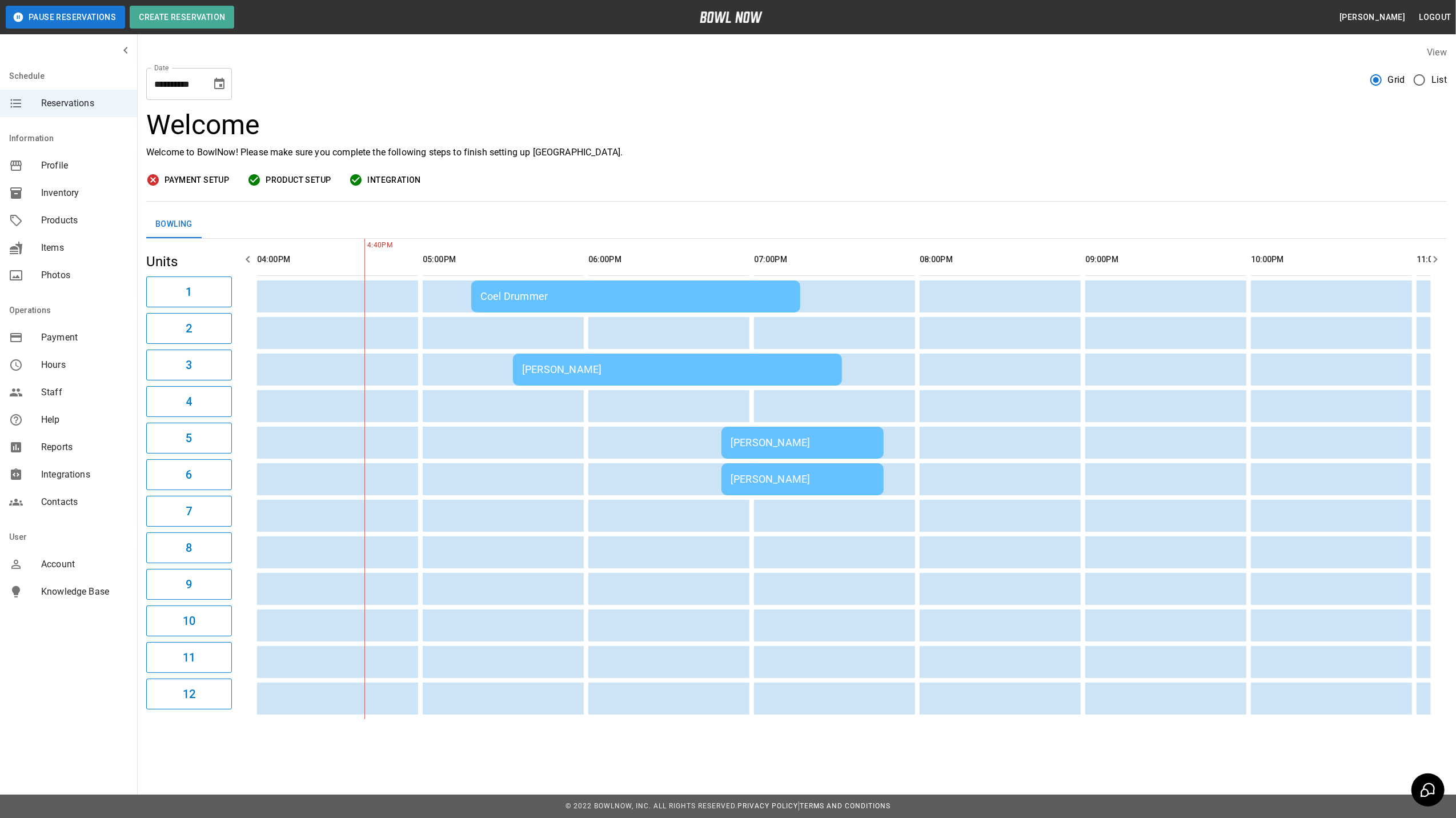 The image size is (1456, 818). Describe the element at coordinates (189, 475) in the screenshot. I see `button: 6` at that location.